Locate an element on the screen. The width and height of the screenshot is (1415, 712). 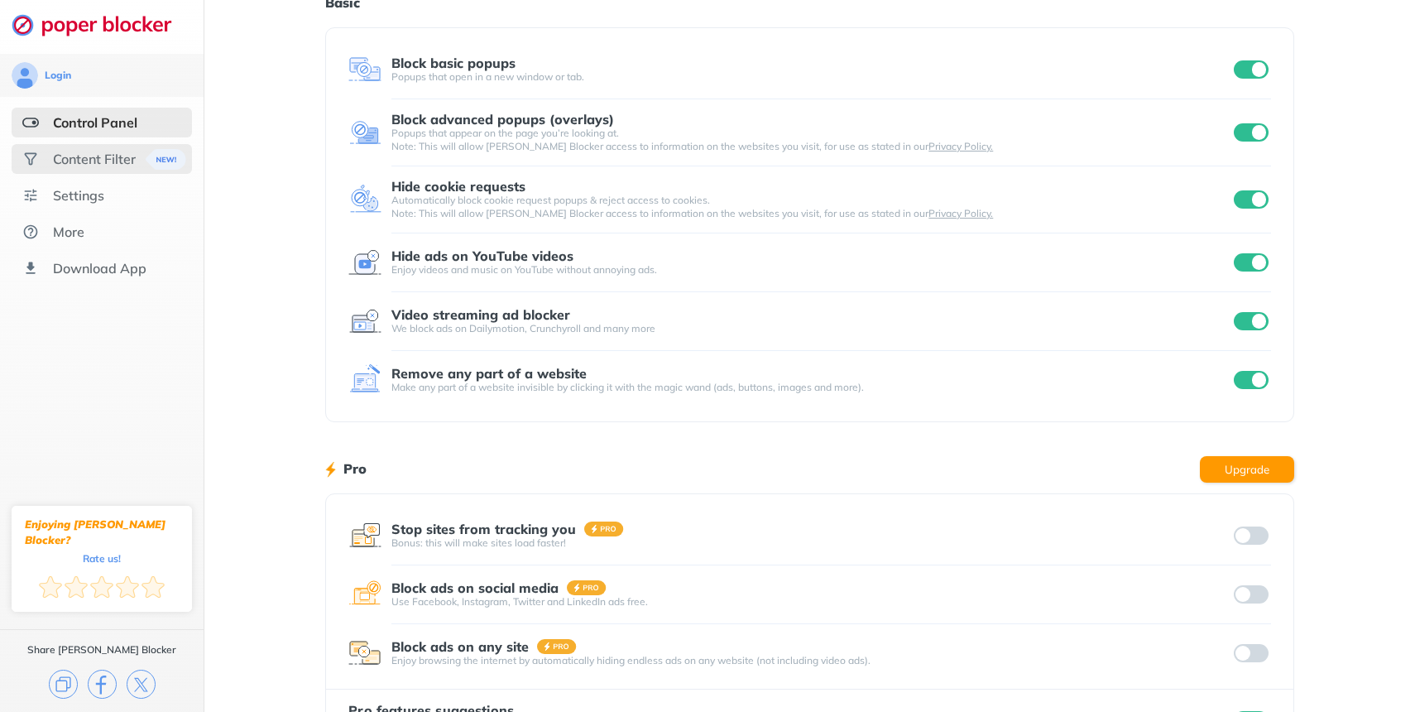
button: Upgrade is located at coordinates (1247, 469).